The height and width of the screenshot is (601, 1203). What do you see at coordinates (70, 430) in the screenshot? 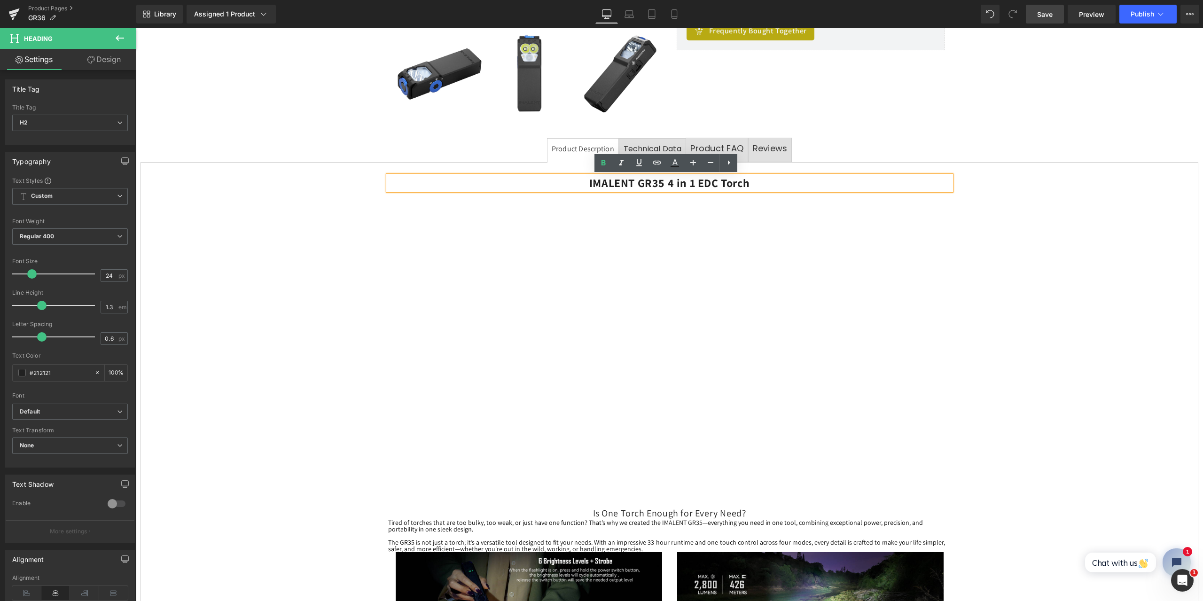
I see `div: Text Transform` at bounding box center [70, 430].